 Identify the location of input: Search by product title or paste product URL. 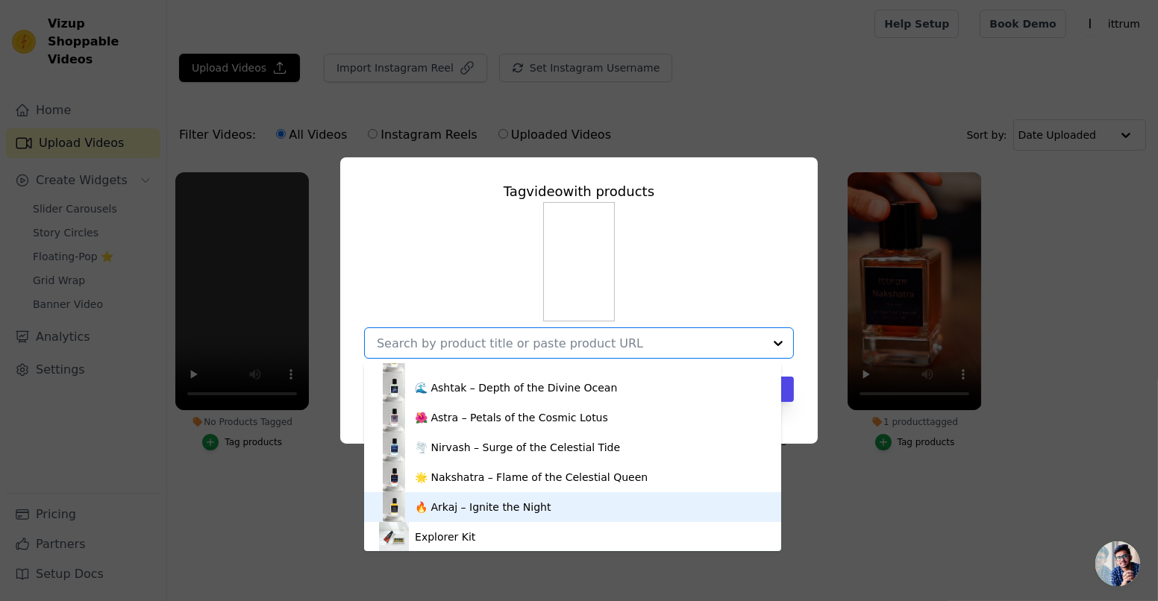
(570, 343).